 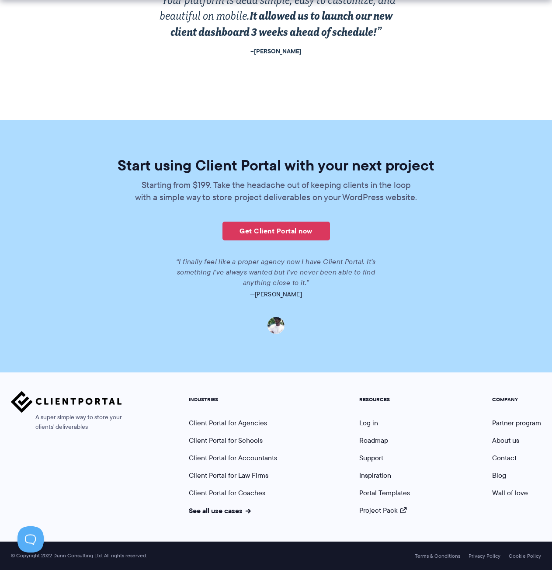 I want to click on a: Partner program, so click(x=517, y=423).